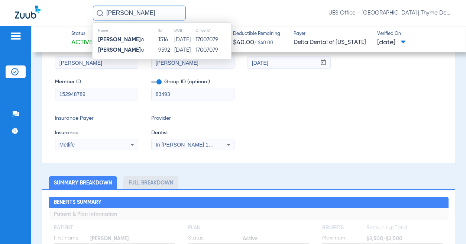 This screenshot has height=244, width=466. I want to click on span: Metlife, so click(67, 145).